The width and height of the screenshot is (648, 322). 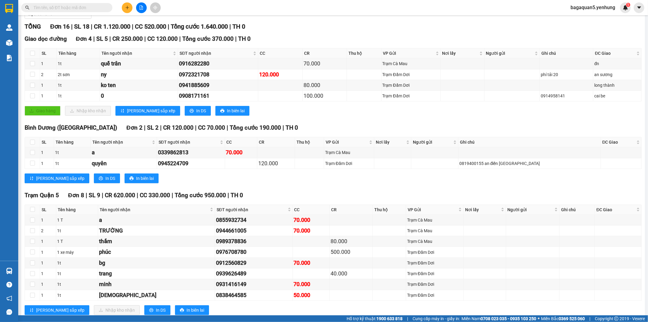 I want to click on td: trang, so click(x=157, y=273).